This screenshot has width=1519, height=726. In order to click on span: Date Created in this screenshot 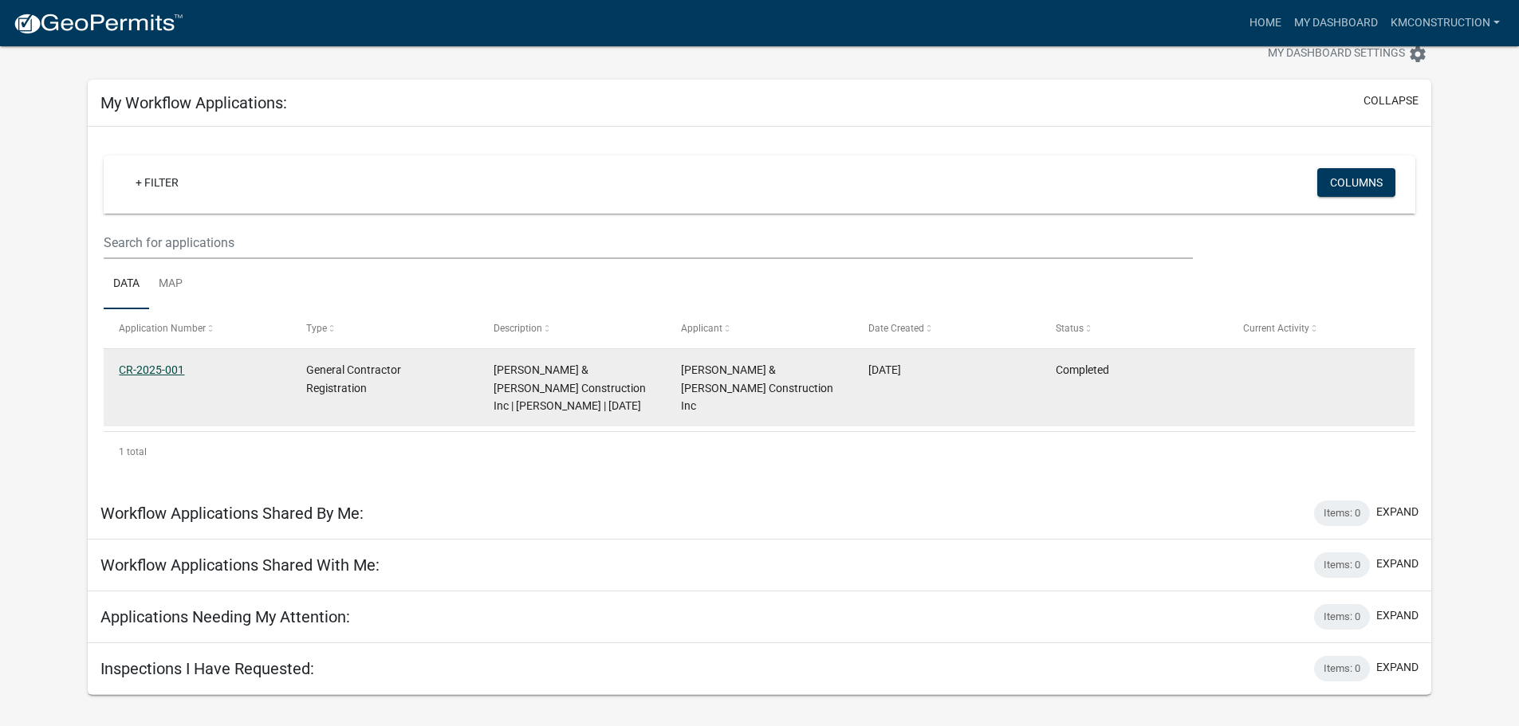, I will do `click(896, 328)`.